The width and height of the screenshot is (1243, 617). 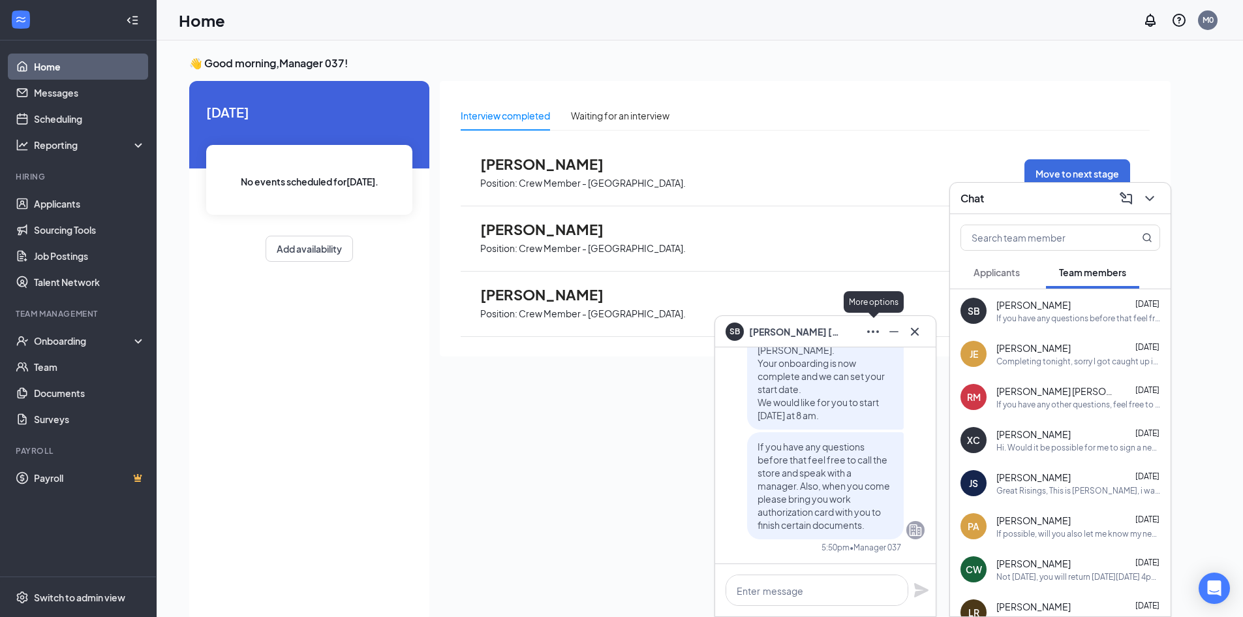 What do you see at coordinates (1151, 20) in the screenshot?
I see `svg: Notifications` at bounding box center [1151, 20].